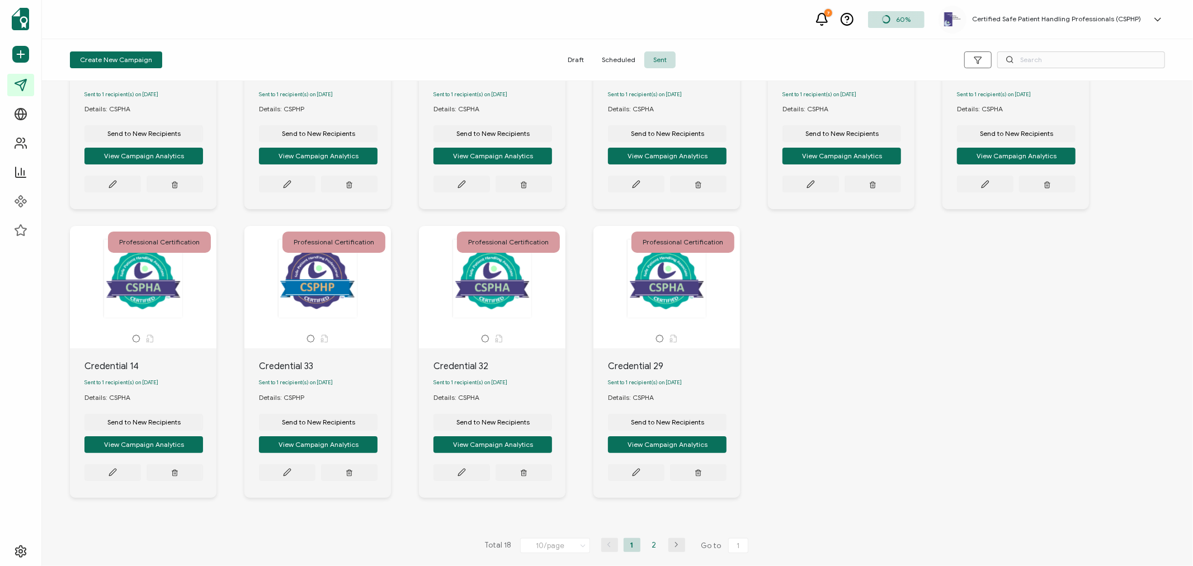 This screenshot has height=566, width=1193. What do you see at coordinates (116, 60) in the screenshot?
I see `button: Create New Campaign` at bounding box center [116, 60].